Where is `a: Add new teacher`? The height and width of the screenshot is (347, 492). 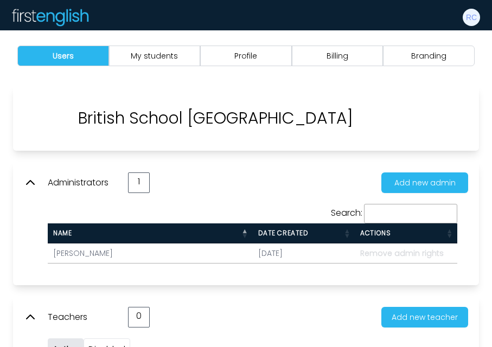 a: Add new teacher is located at coordinates (421, 317).